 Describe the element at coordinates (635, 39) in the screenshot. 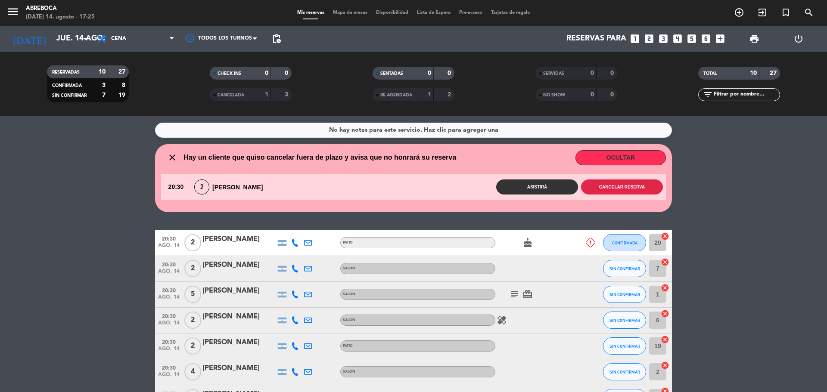

I see `i: looks_one` at that location.